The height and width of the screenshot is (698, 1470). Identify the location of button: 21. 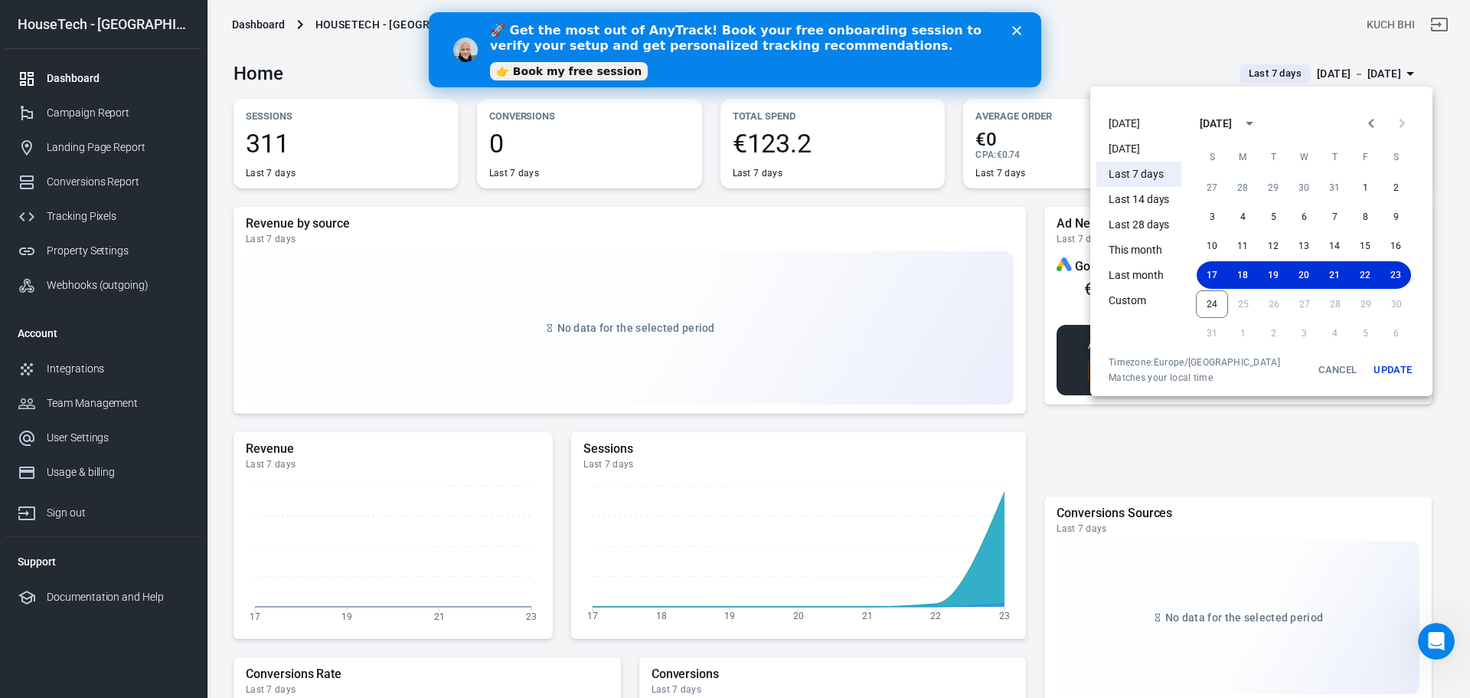
(1335, 275).